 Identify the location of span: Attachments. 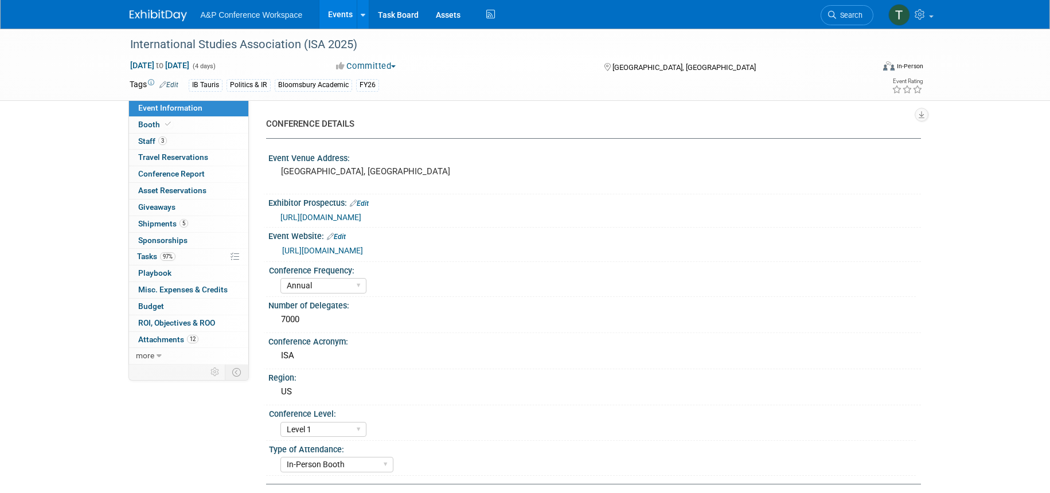
(168, 339).